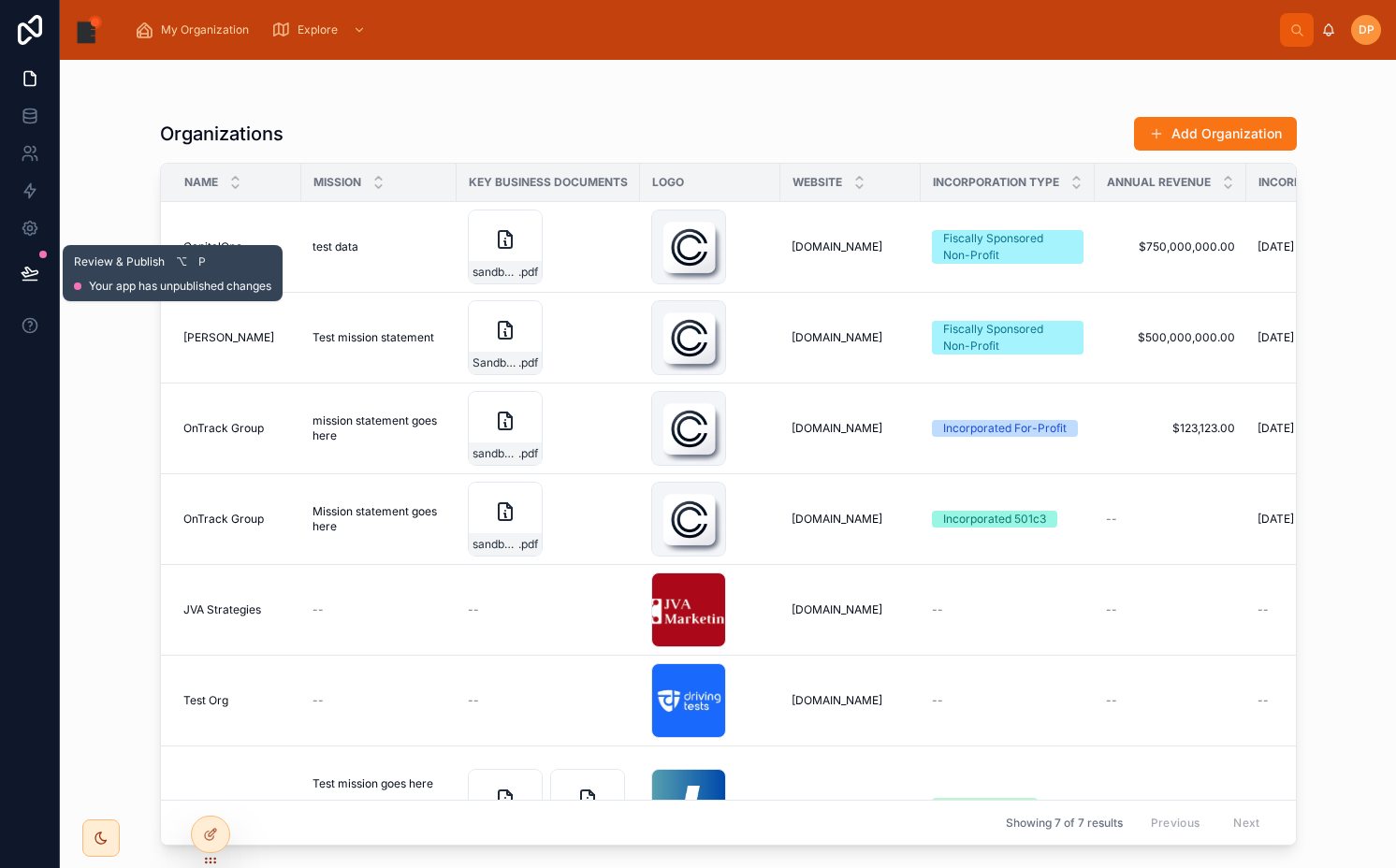  What do you see at coordinates (202, 262) in the screenshot?
I see `span: P` at bounding box center [202, 262].